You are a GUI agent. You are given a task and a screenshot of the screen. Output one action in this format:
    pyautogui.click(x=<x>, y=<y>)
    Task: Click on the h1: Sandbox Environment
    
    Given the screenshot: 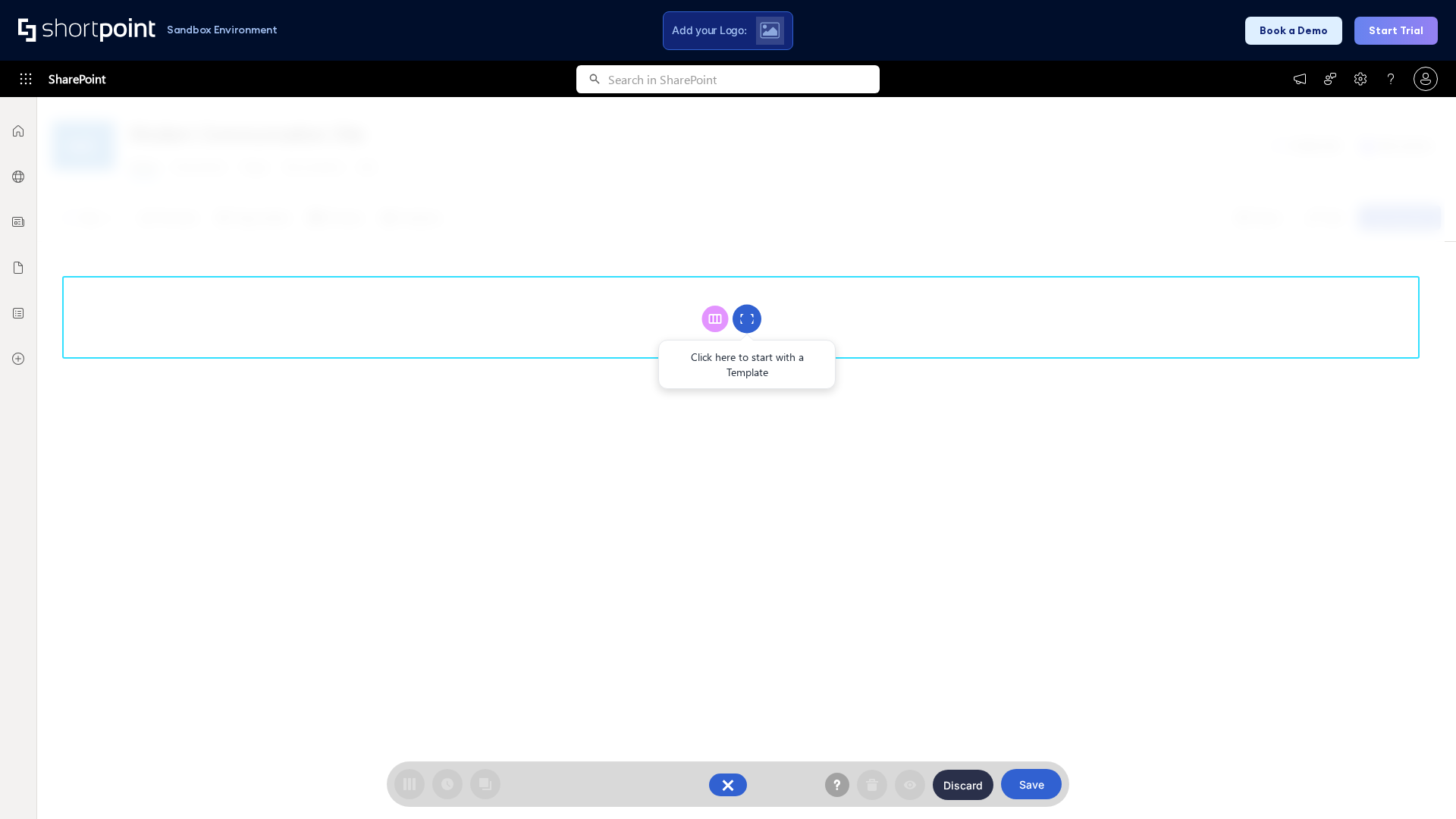 What is the action you would take?
    pyautogui.click(x=222, y=30)
    